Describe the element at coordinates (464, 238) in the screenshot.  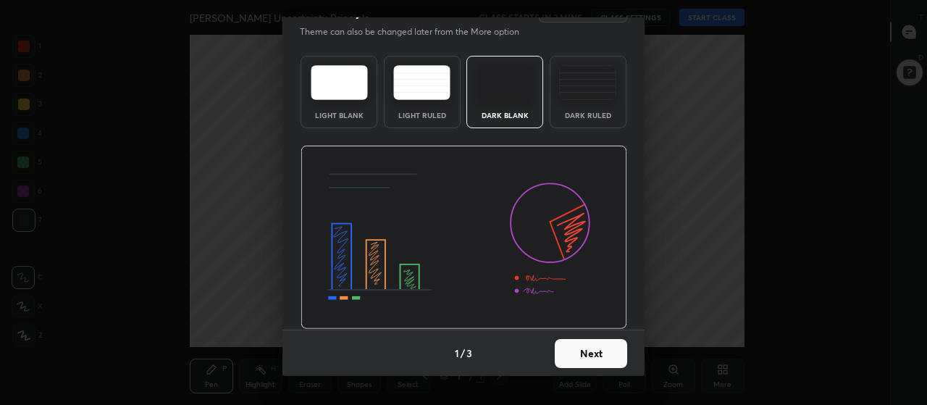
I see `img: darkThemeBanner.d06ce4a2.svg` at that location.